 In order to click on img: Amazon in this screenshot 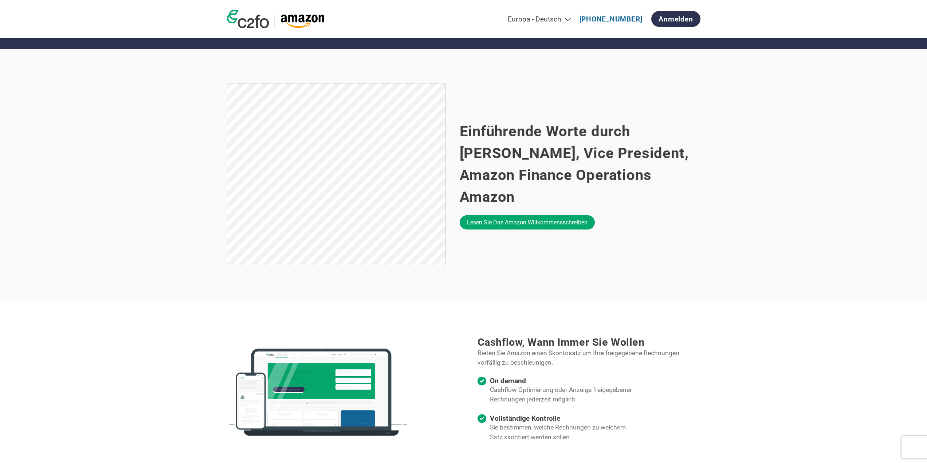, I will do `click(302, 21)`.